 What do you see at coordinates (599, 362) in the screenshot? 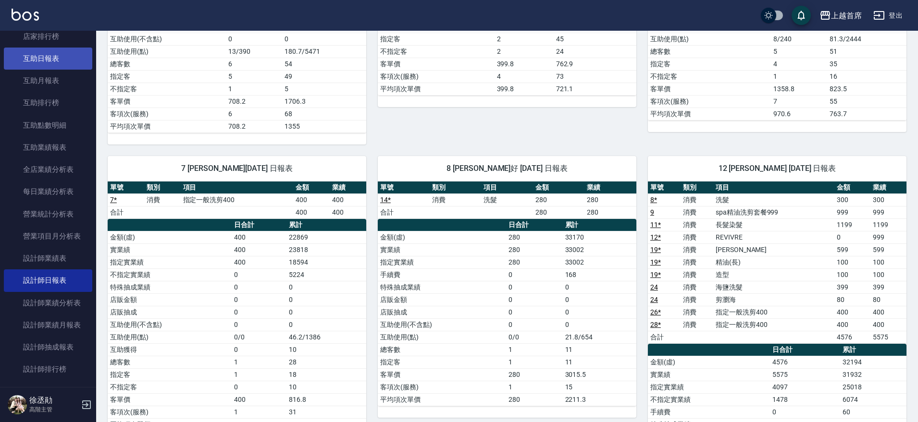
I see `td: 11` at bounding box center [599, 362].